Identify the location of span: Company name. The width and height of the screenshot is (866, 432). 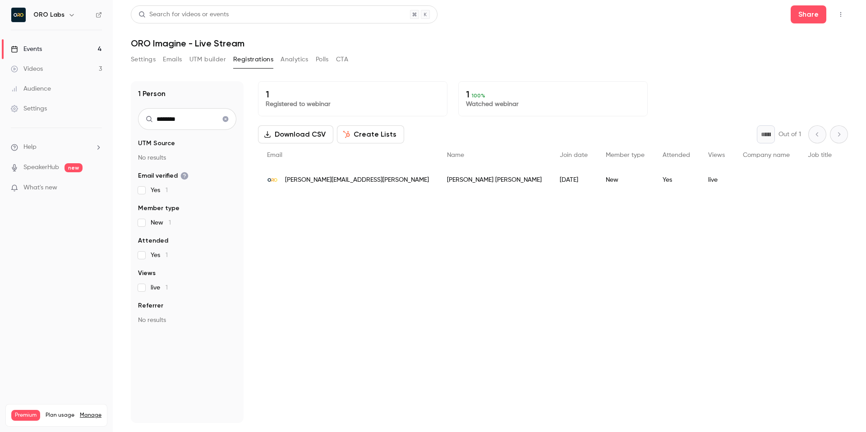
(767, 155).